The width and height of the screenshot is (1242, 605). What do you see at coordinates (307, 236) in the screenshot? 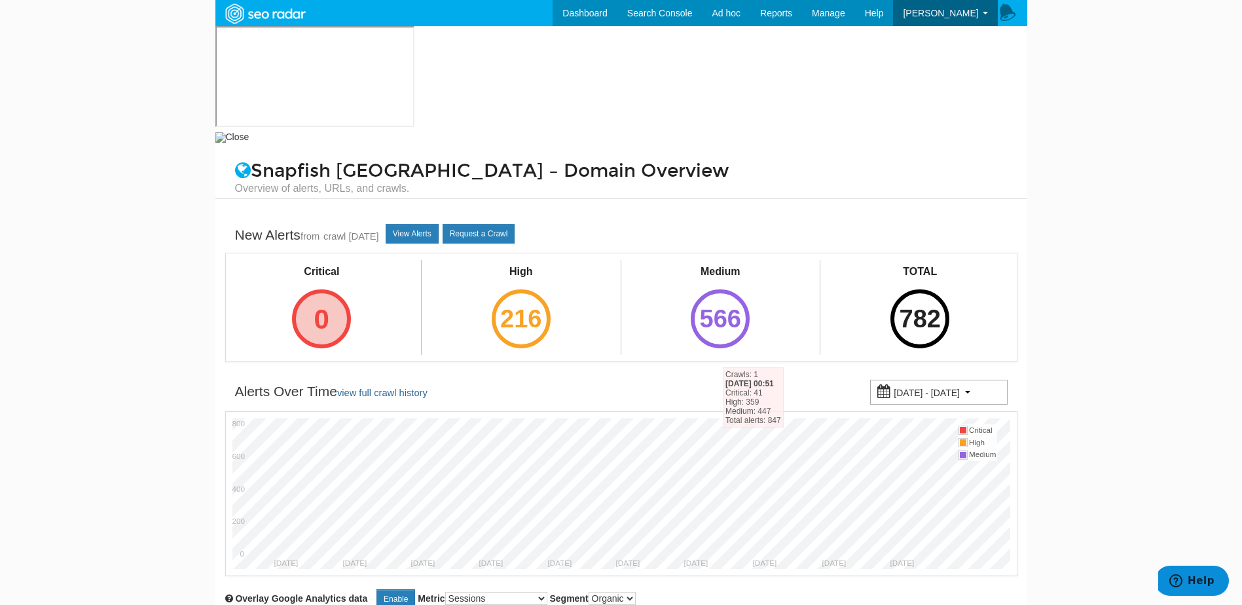
I see `div: New Alerts` at bounding box center [307, 236].